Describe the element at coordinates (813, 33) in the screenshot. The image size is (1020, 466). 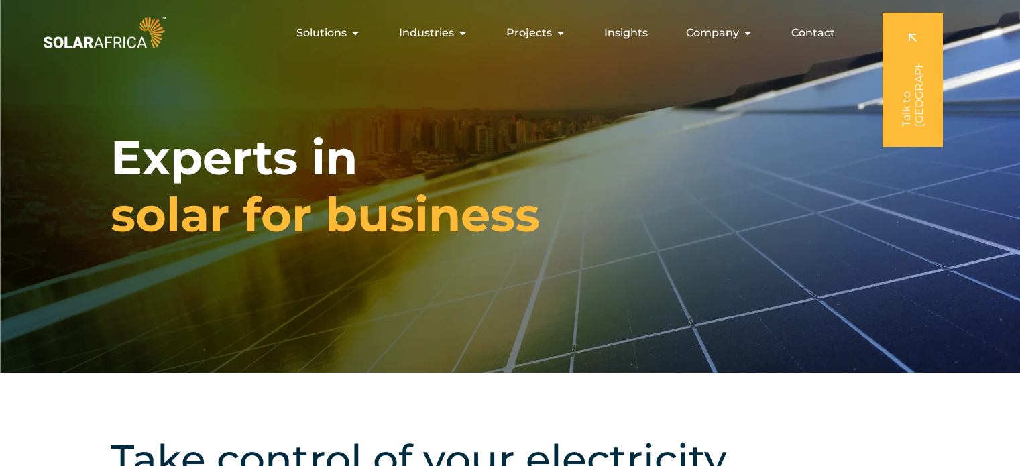
I see `span: Contact` at that location.